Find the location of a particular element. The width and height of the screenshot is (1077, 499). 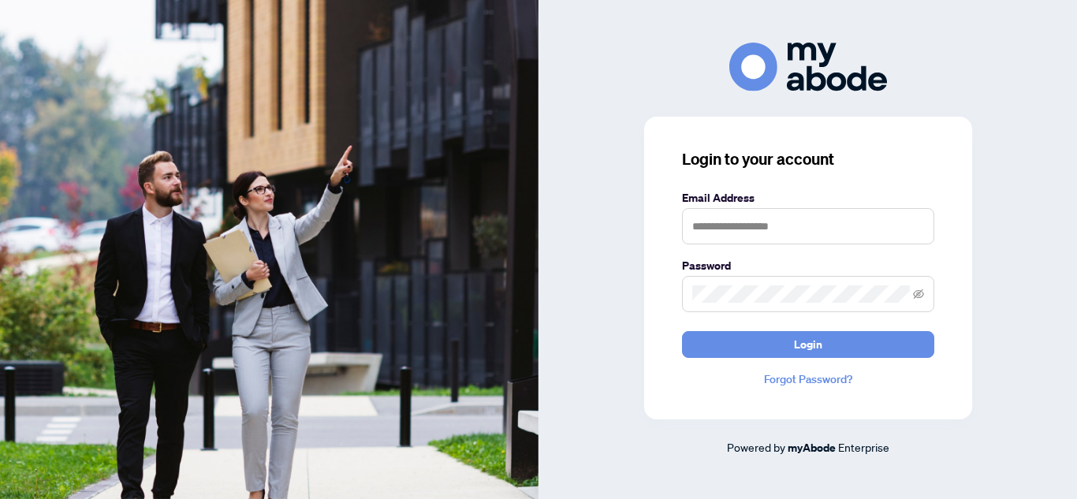

button: Login is located at coordinates (808, 345).